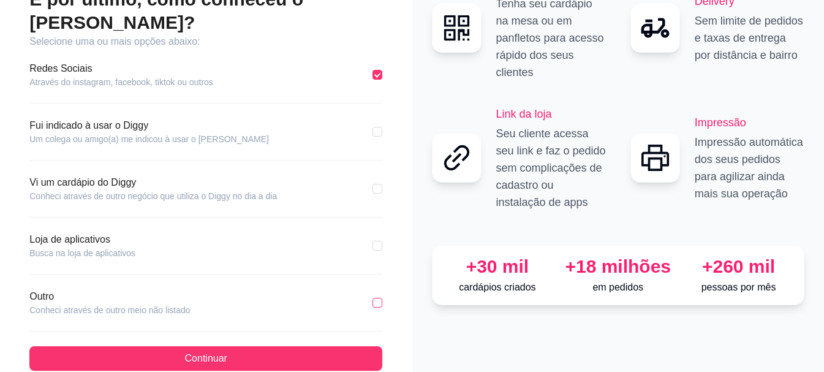 The height and width of the screenshot is (372, 824). Describe the element at coordinates (153, 183) in the screenshot. I see `article: Vi um cardápio do Diggy` at that location.